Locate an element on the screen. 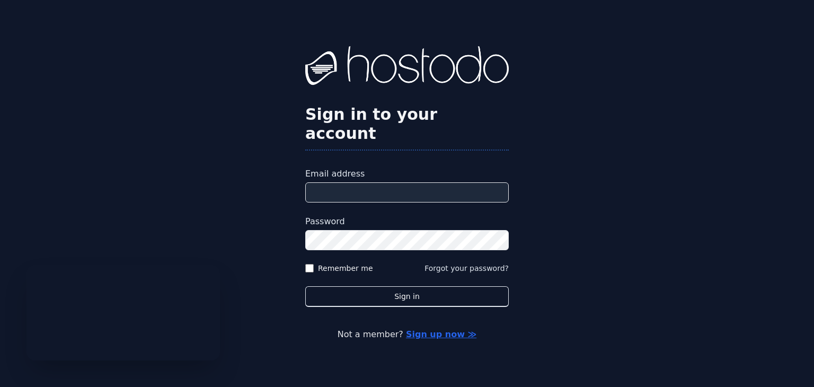  button: Forgot your password? is located at coordinates (466, 268).